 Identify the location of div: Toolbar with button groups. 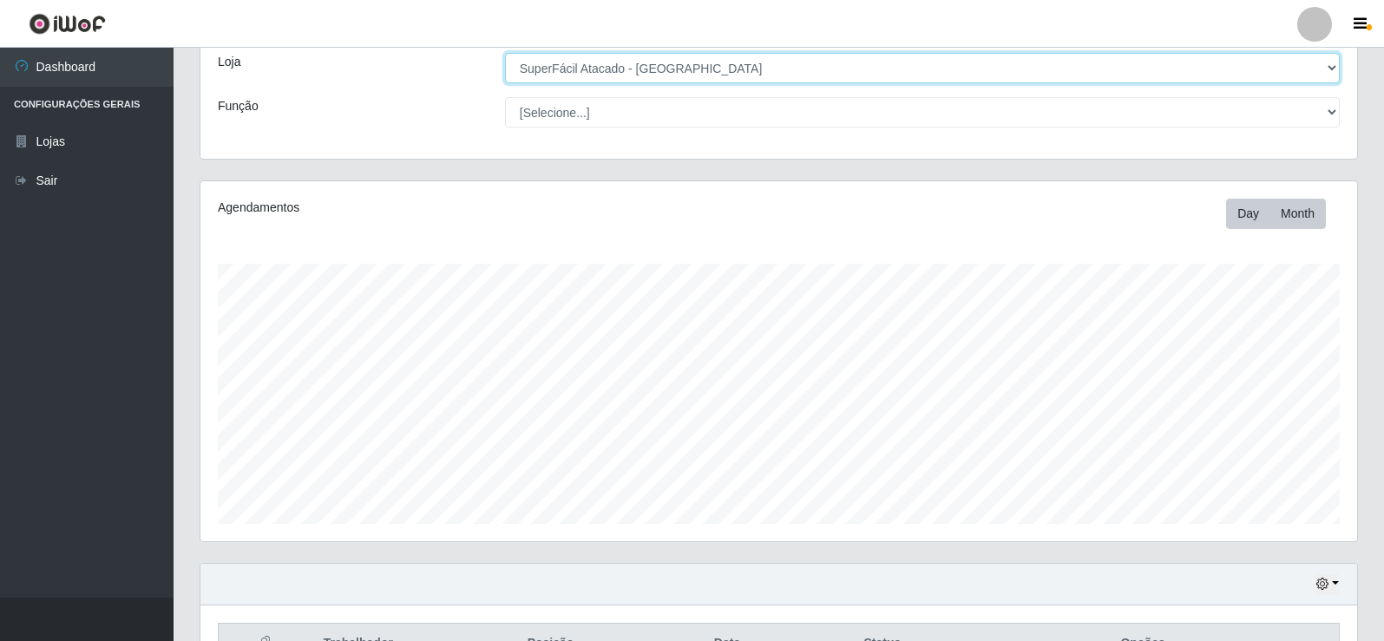
(1282, 213).